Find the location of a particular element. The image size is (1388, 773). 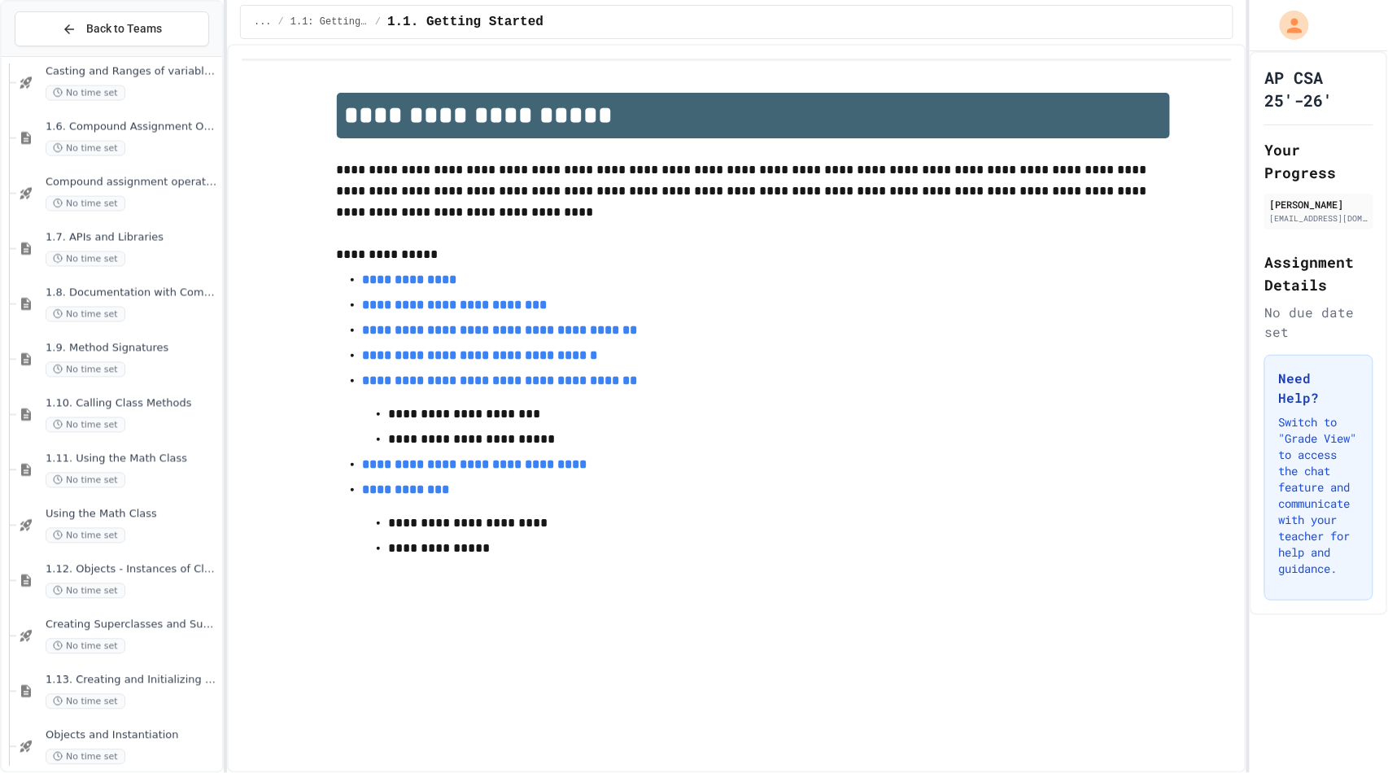

span: Back to Teams is located at coordinates (124, 28).